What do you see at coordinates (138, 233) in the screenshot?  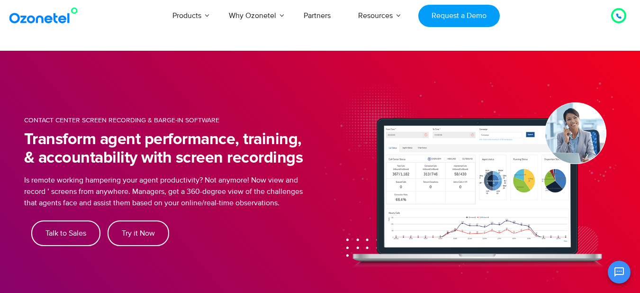 I see `a: Try it Now` at bounding box center [138, 233].